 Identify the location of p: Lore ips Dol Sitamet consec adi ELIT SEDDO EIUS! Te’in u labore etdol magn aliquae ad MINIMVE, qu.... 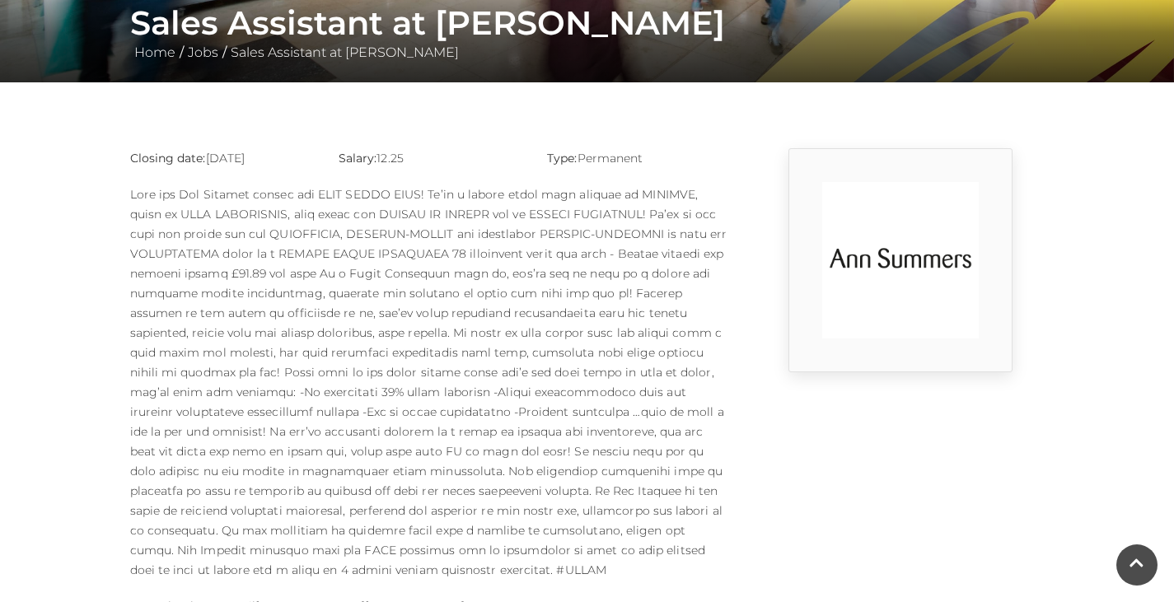
(431, 382).